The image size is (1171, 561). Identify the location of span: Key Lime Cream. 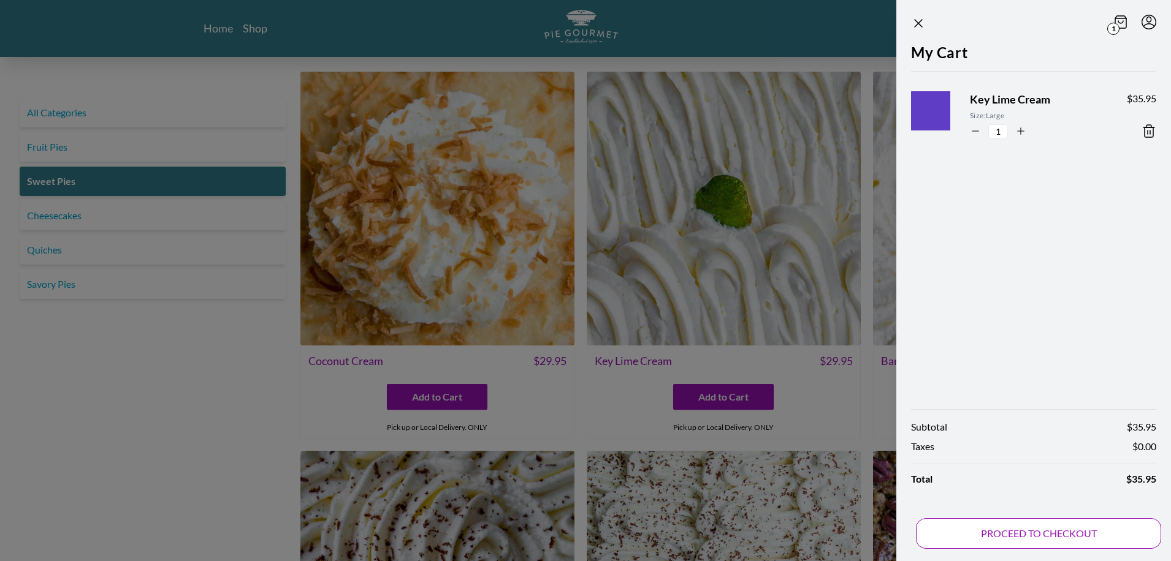
(1038, 99).